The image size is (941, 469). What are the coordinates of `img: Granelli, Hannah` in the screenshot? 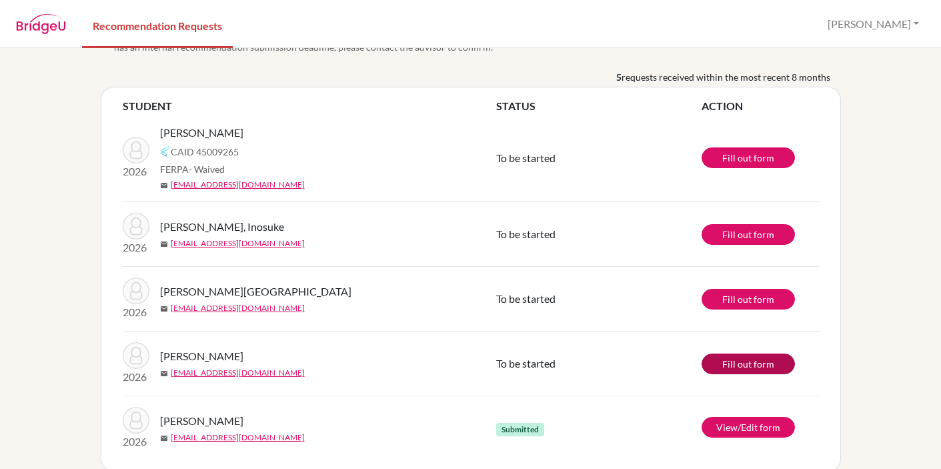 It's located at (136, 420).